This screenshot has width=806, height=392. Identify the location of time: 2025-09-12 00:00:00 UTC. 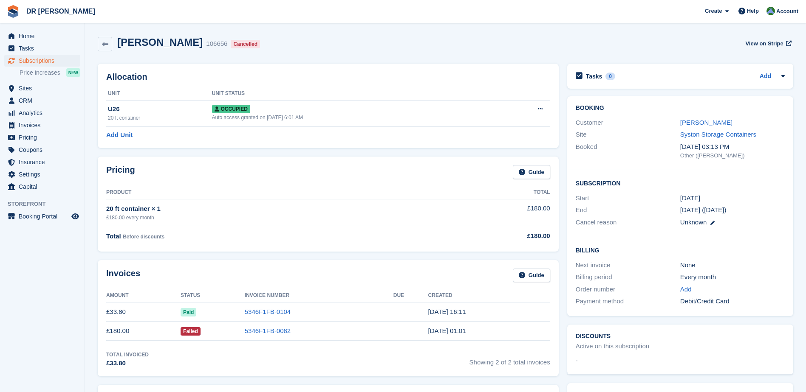
(690, 198).